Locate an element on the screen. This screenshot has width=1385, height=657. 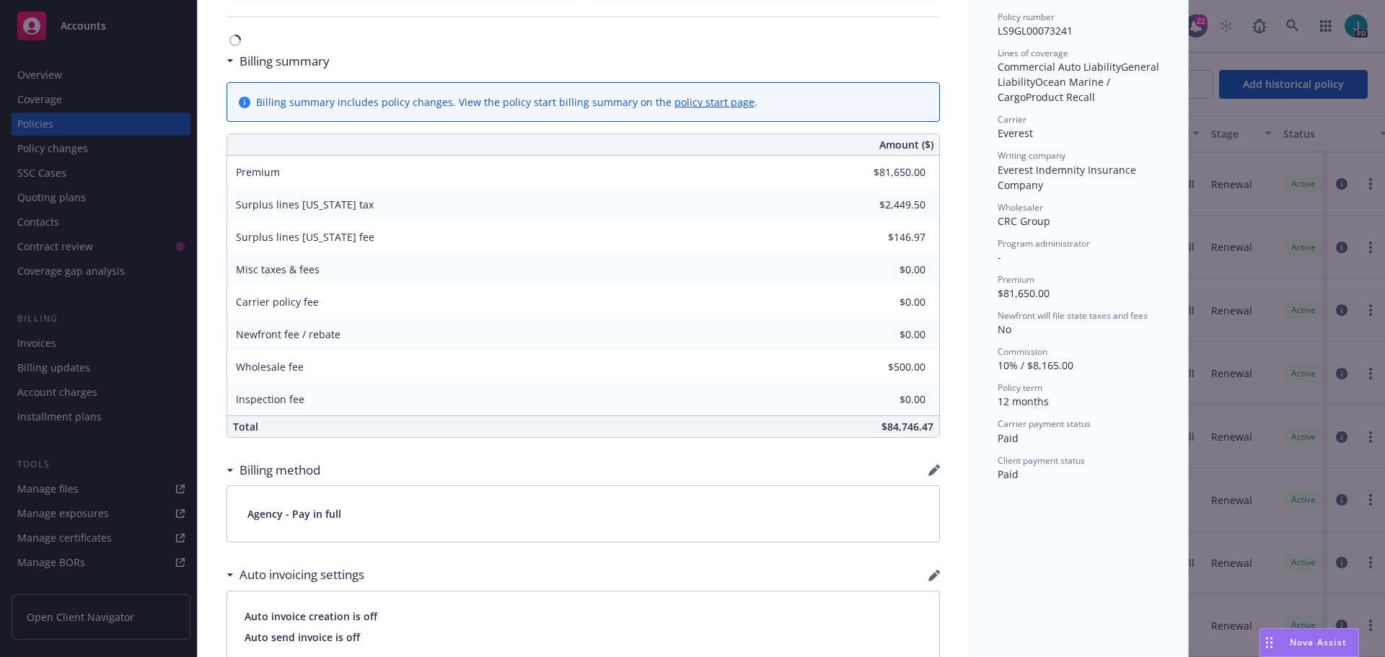
div: Billing method is located at coordinates (273, 470).